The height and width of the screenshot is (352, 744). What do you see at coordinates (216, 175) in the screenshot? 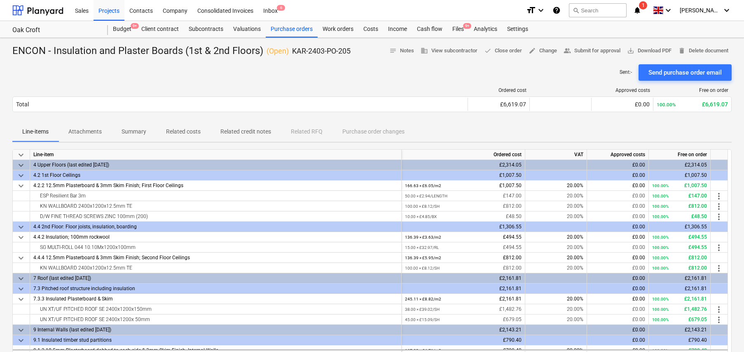
I see `div: 4.2 1st Floor Ceilings` at bounding box center [216, 175].